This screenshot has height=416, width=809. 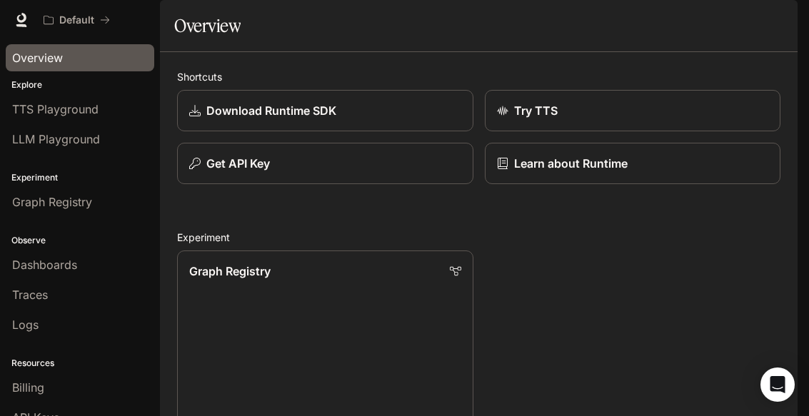 I want to click on p: Graph Registry, so click(x=230, y=271).